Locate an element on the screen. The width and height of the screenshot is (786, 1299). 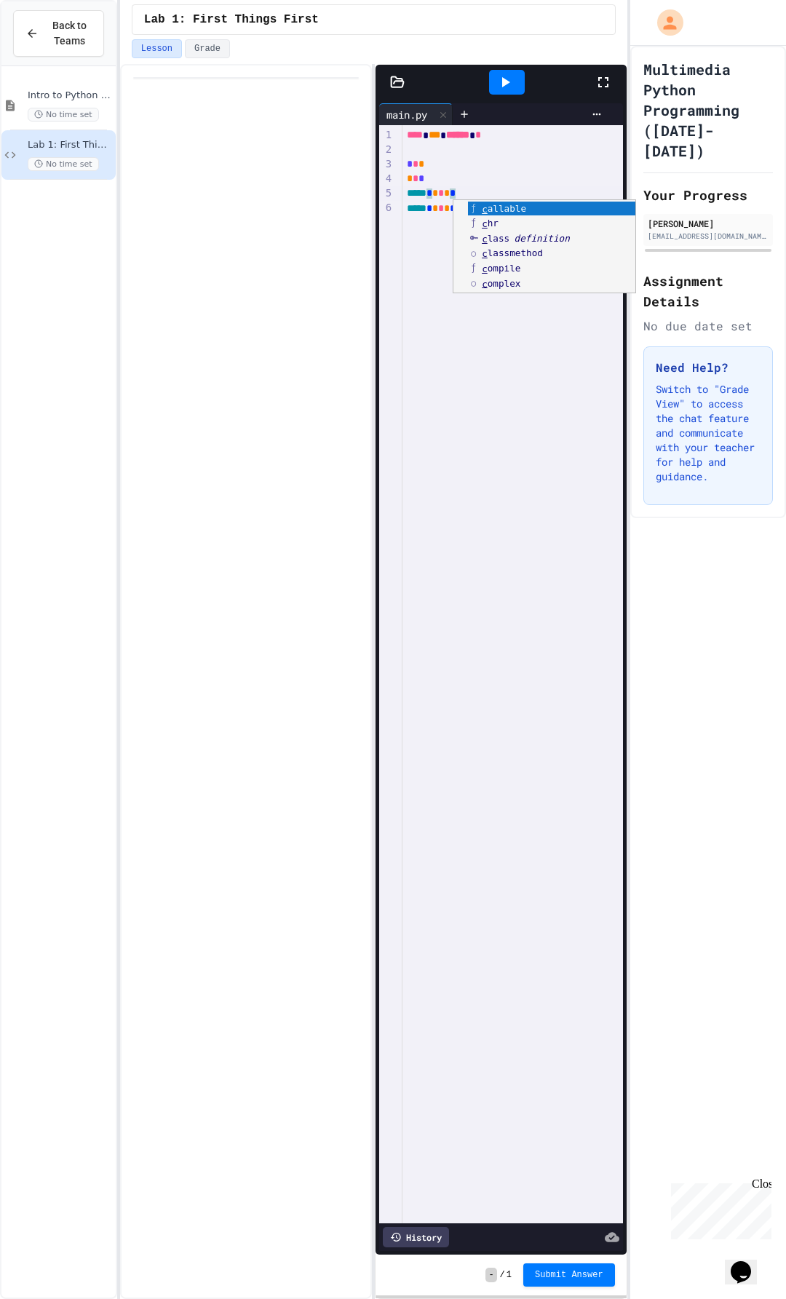
div: My Account is located at coordinates (664, 23).